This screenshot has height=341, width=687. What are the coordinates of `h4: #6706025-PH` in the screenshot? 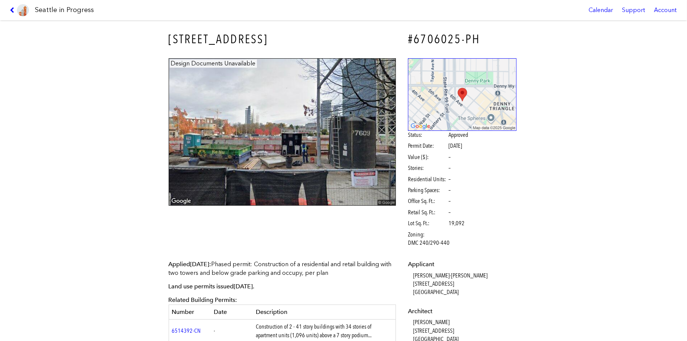 It's located at (462, 39).